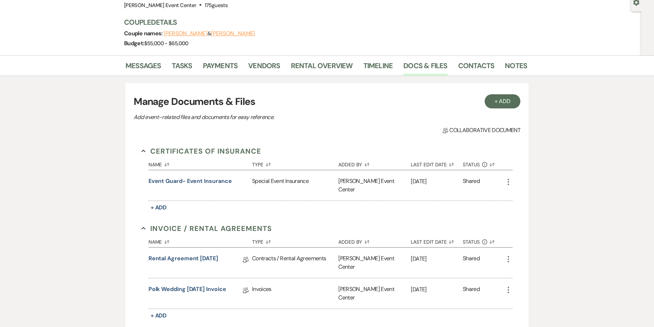  I want to click on h3: Couple Details, so click(322, 22).